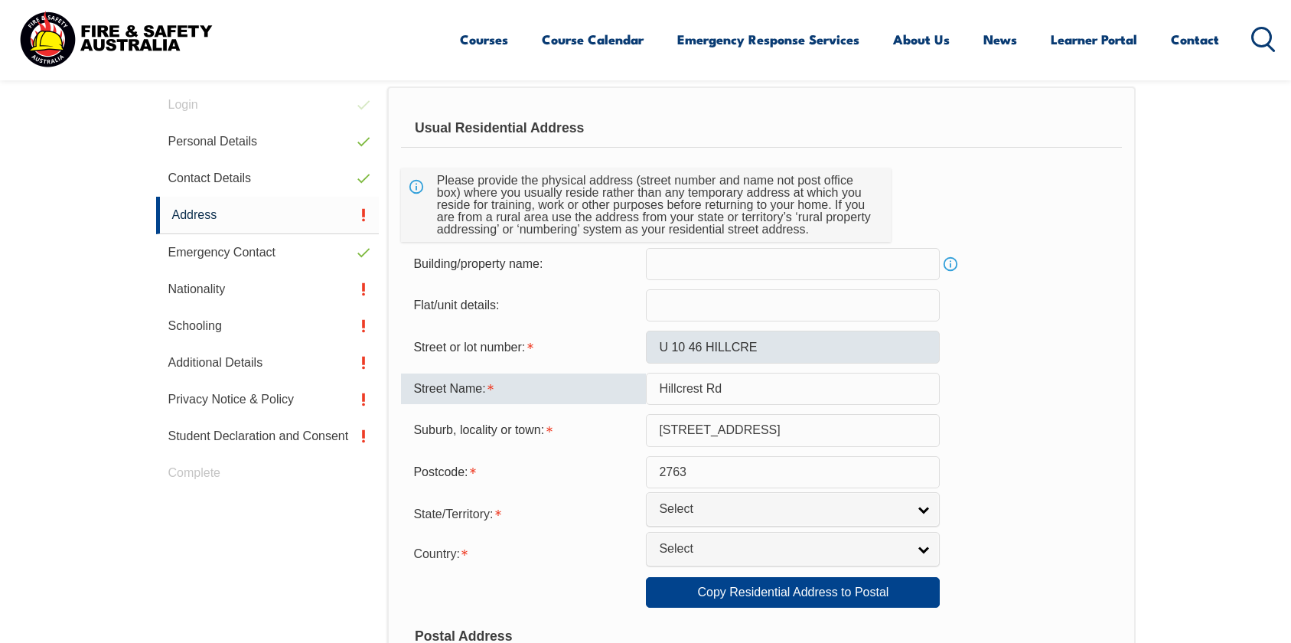 This screenshot has width=1291, height=643. Describe the element at coordinates (484, 39) in the screenshot. I see `a: Courses` at that location.